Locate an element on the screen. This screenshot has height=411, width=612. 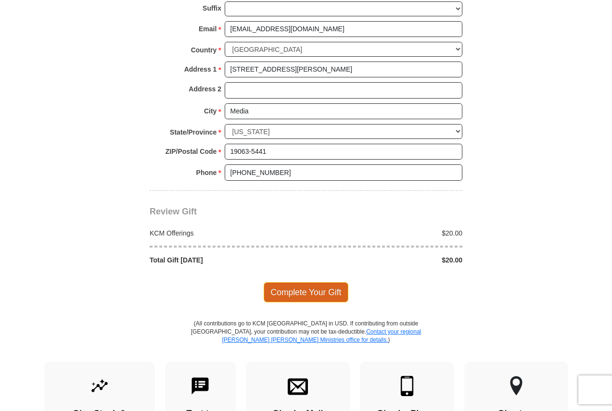
img: give-by-stock.svg is located at coordinates (100, 386).